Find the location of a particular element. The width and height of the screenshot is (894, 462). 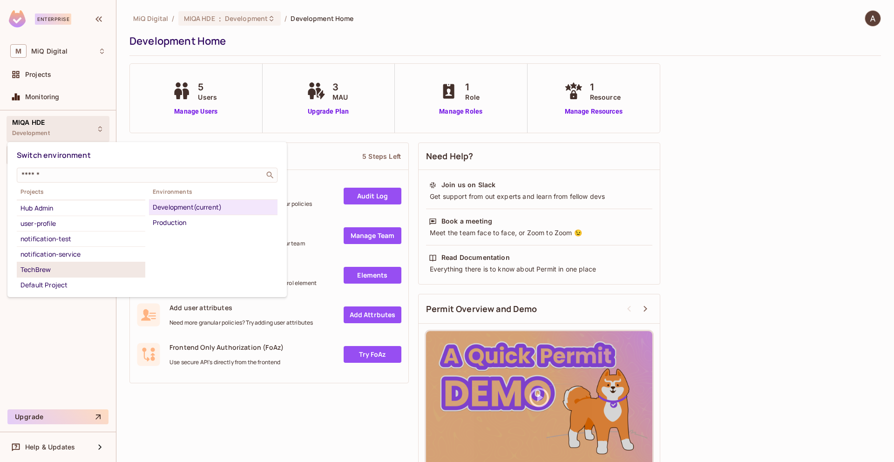

div: notification-service is located at coordinates (81, 254).